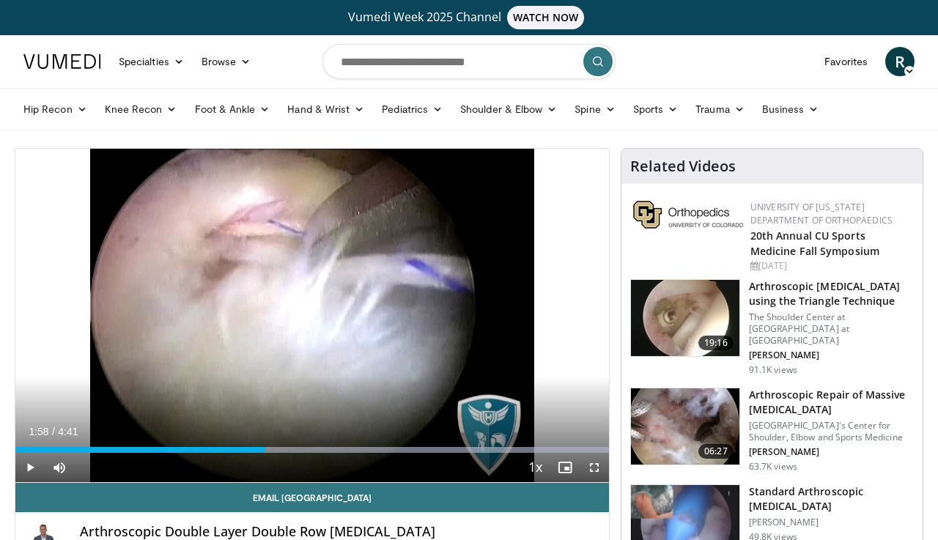 The width and height of the screenshot is (938, 540). I want to click on div: Progress Bar, so click(312, 450).